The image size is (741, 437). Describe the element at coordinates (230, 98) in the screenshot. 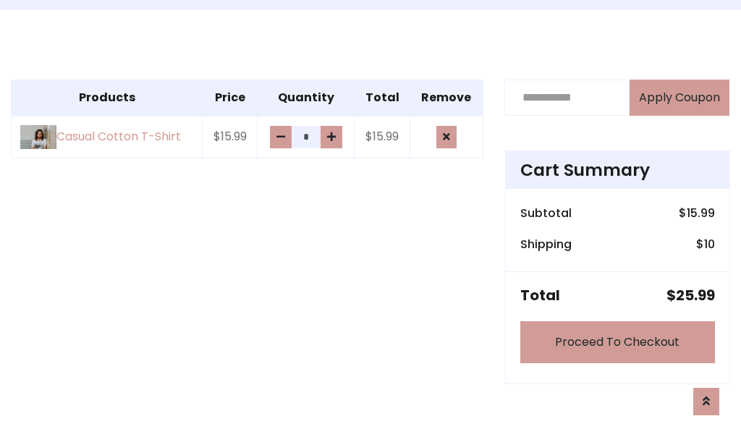

I see `th: Price` at that location.